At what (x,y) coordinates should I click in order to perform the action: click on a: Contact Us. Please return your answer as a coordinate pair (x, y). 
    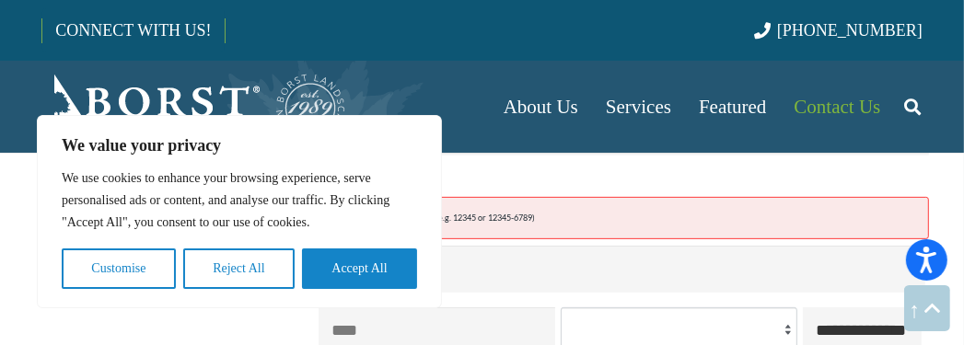
    Looking at the image, I should click on (838, 107).